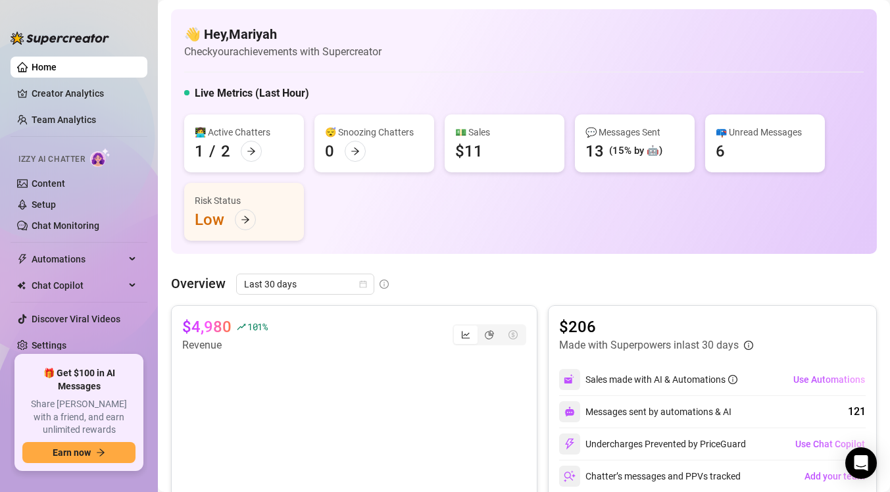  What do you see at coordinates (199, 151) in the screenshot?
I see `div: 1` at bounding box center [199, 151].